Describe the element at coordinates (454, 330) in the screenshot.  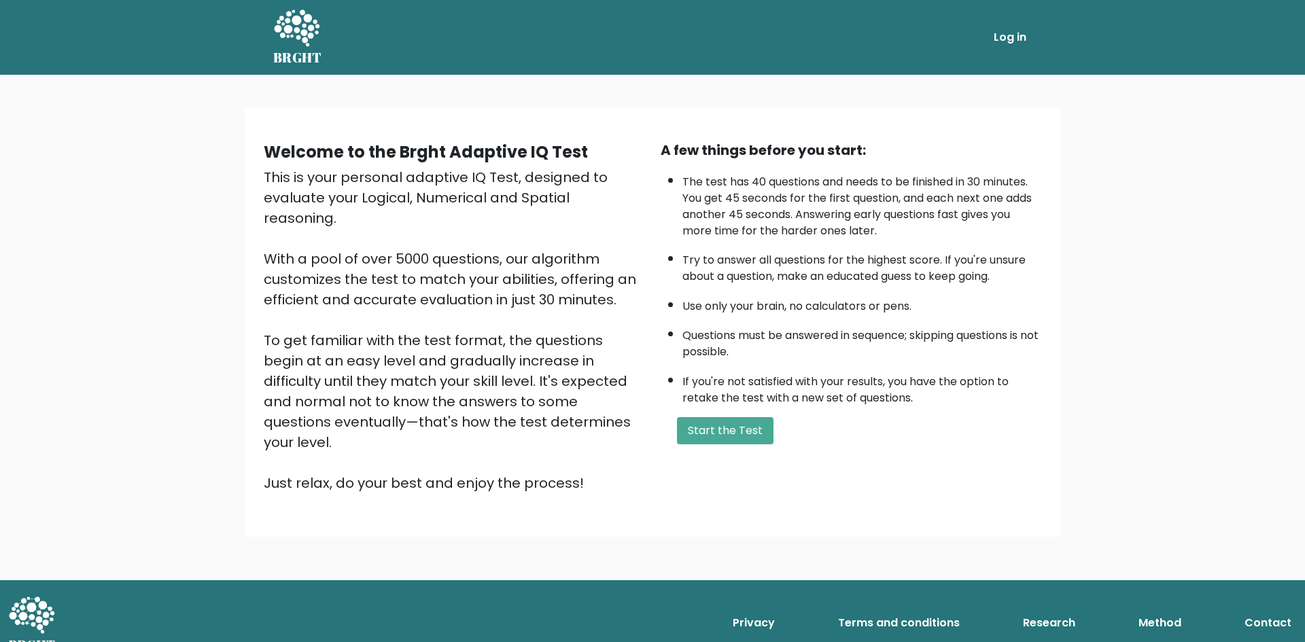
I see `div: This is your personal adaptive IQ Test, designed to evaluate your Logical, Numerical and Spatial ...` at that location.